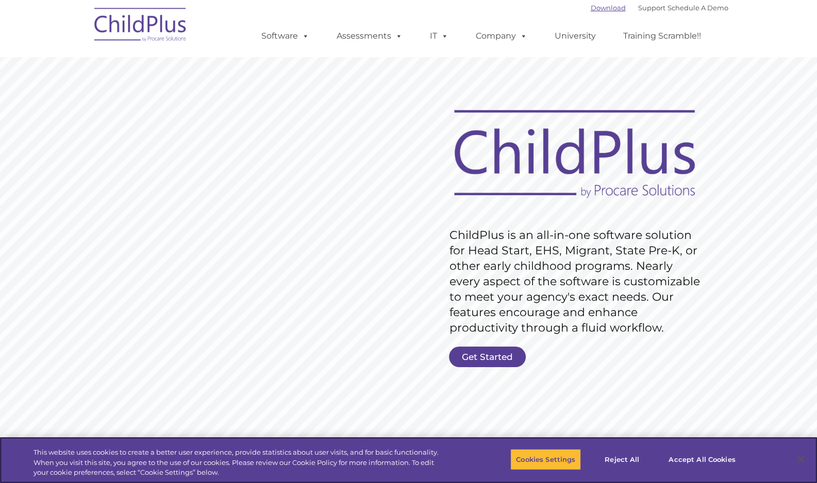 This screenshot has width=817, height=483. What do you see at coordinates (662, 36) in the screenshot?
I see `a: Training Scramble!!` at bounding box center [662, 36].